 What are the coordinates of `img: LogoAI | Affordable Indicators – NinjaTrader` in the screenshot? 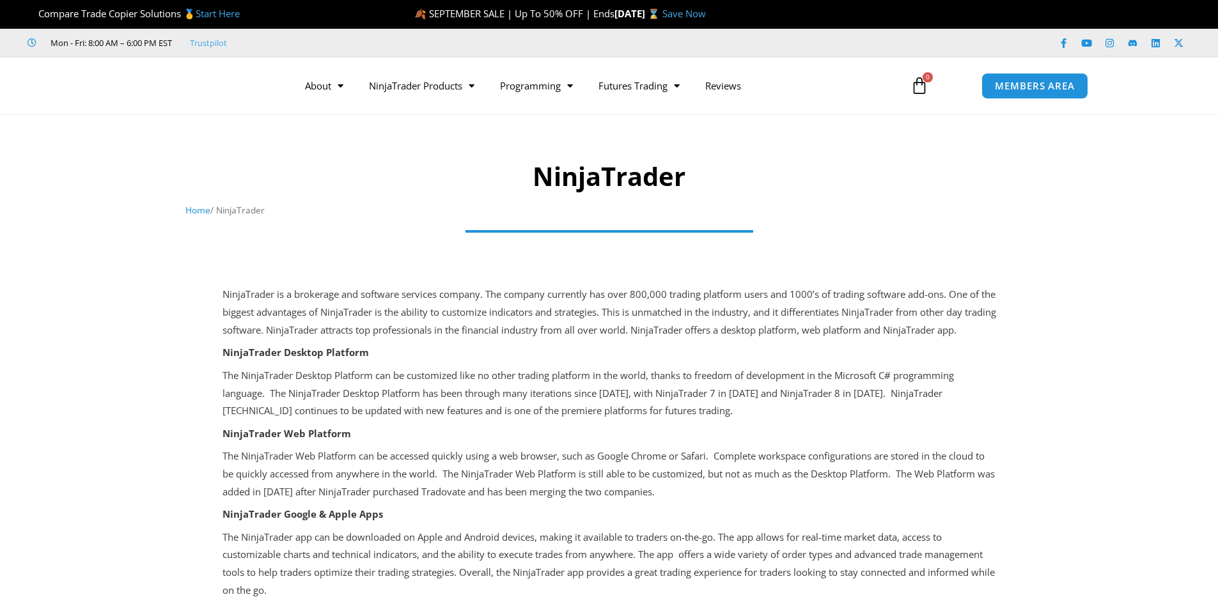 It's located at (198, 86).